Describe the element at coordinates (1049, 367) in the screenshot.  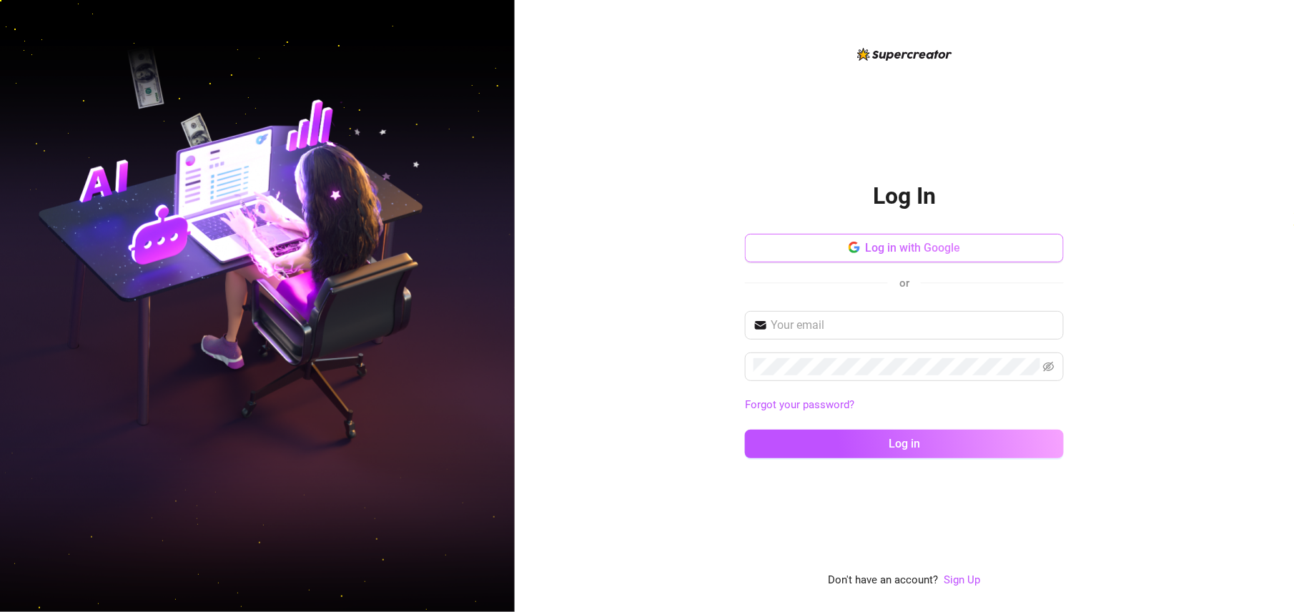
I see `span: eye-invisible` at that location.